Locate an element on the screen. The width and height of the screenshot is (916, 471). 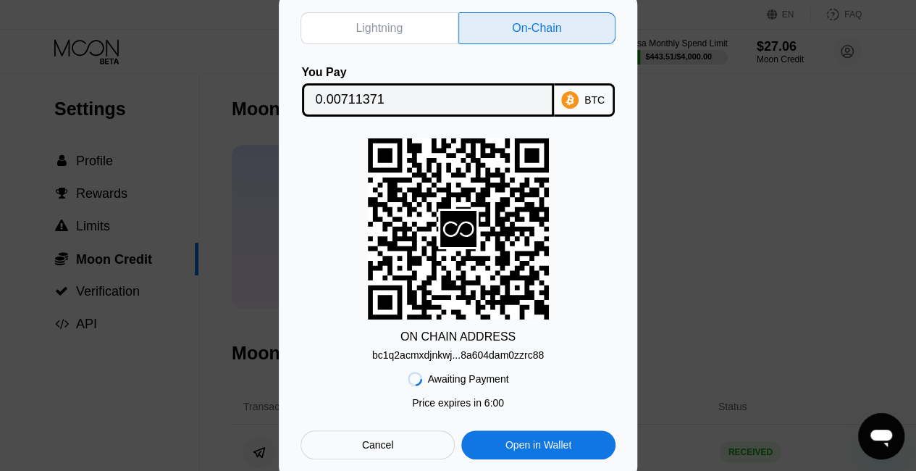
div: ON CHAIN ADDRESS is located at coordinates (457, 337).